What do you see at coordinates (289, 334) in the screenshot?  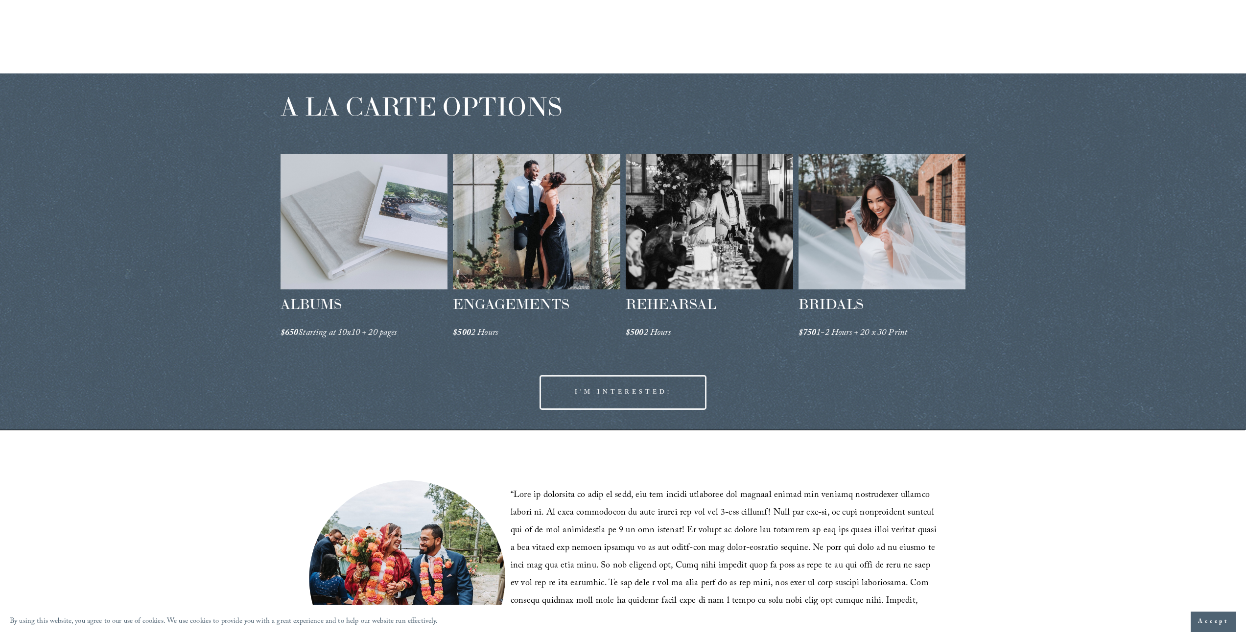 I see `em: $650` at bounding box center [289, 334].